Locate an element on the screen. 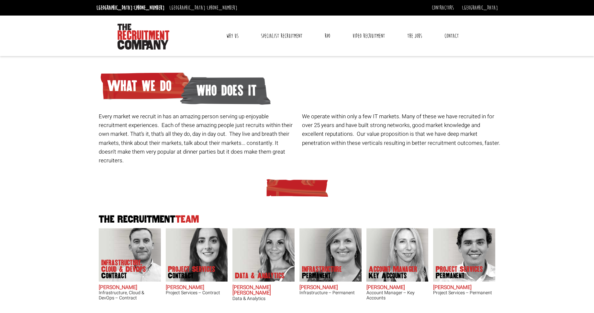  p: Every market we recruit in has an amazing person serving up enjoyable recruitment experiences. Ea... is located at coordinates (198, 138).